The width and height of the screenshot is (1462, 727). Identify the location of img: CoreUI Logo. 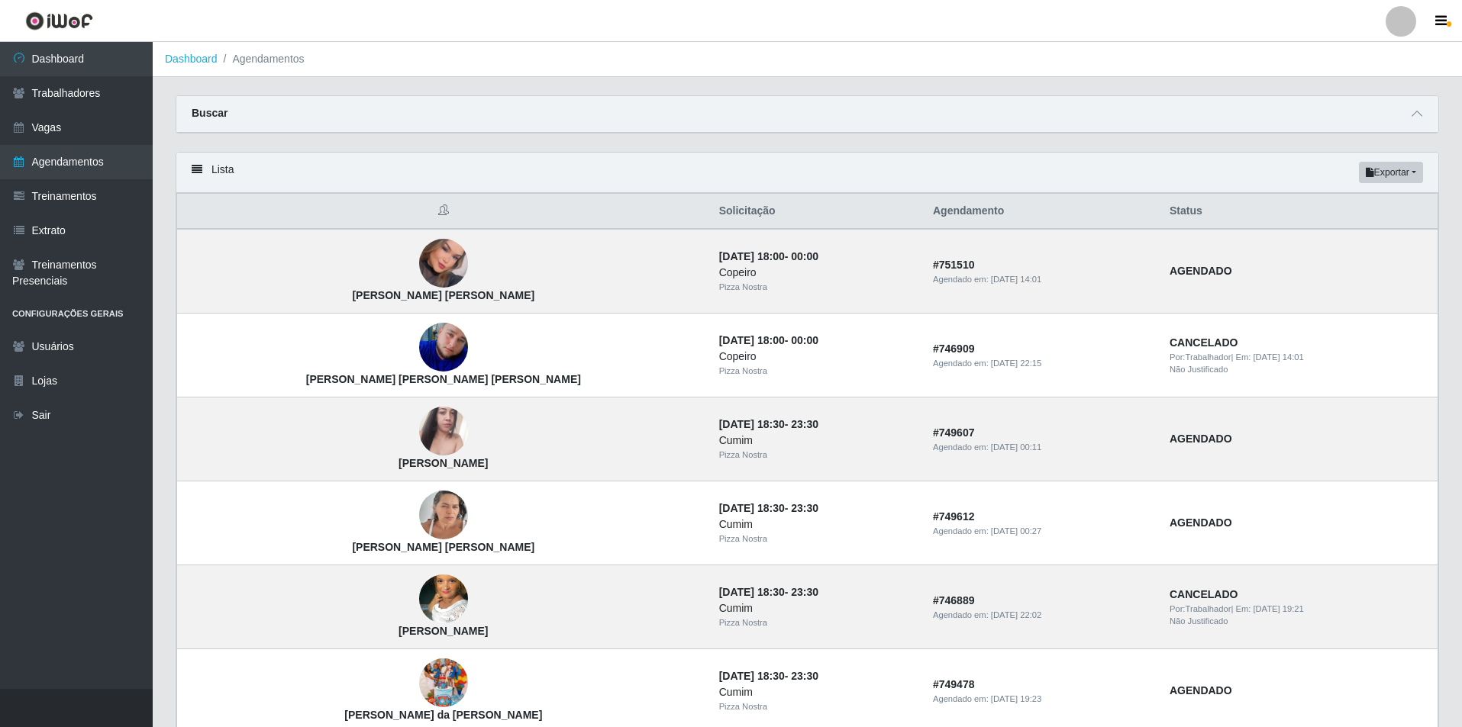
(59, 21).